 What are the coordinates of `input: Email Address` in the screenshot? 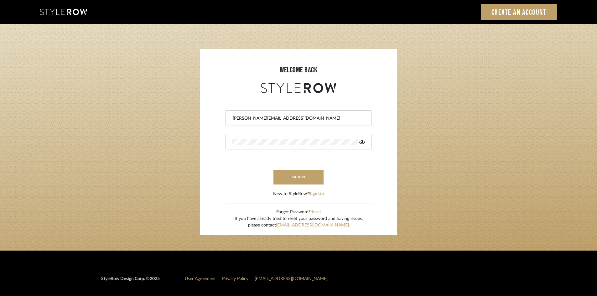 It's located at (298, 118).